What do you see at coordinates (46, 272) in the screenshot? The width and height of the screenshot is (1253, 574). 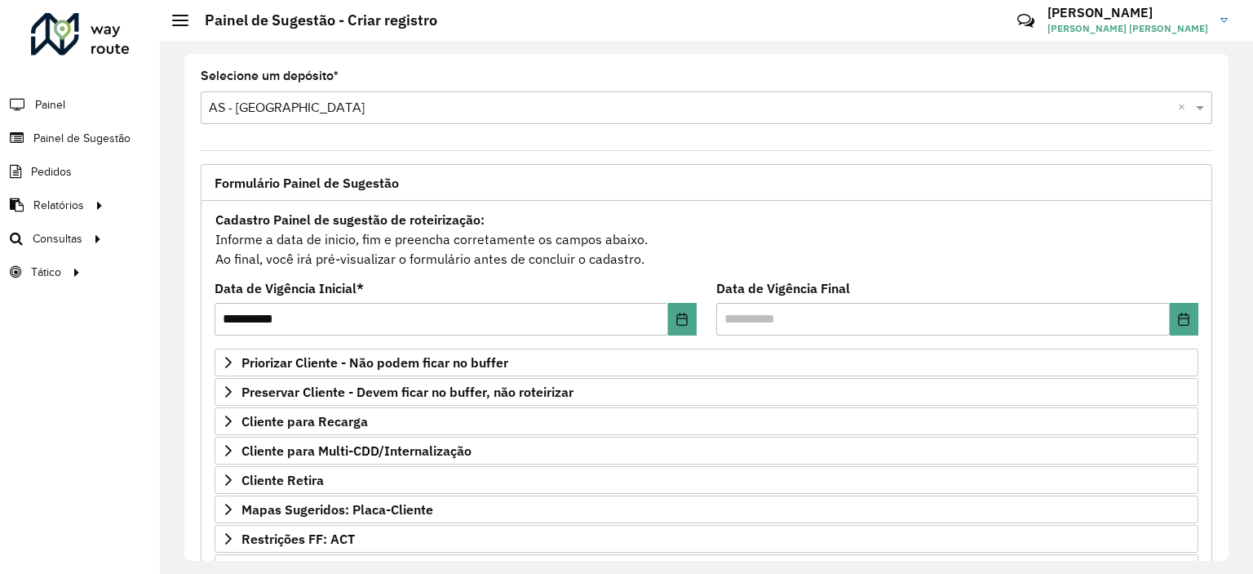 I see `span: Tático` at bounding box center [46, 272].